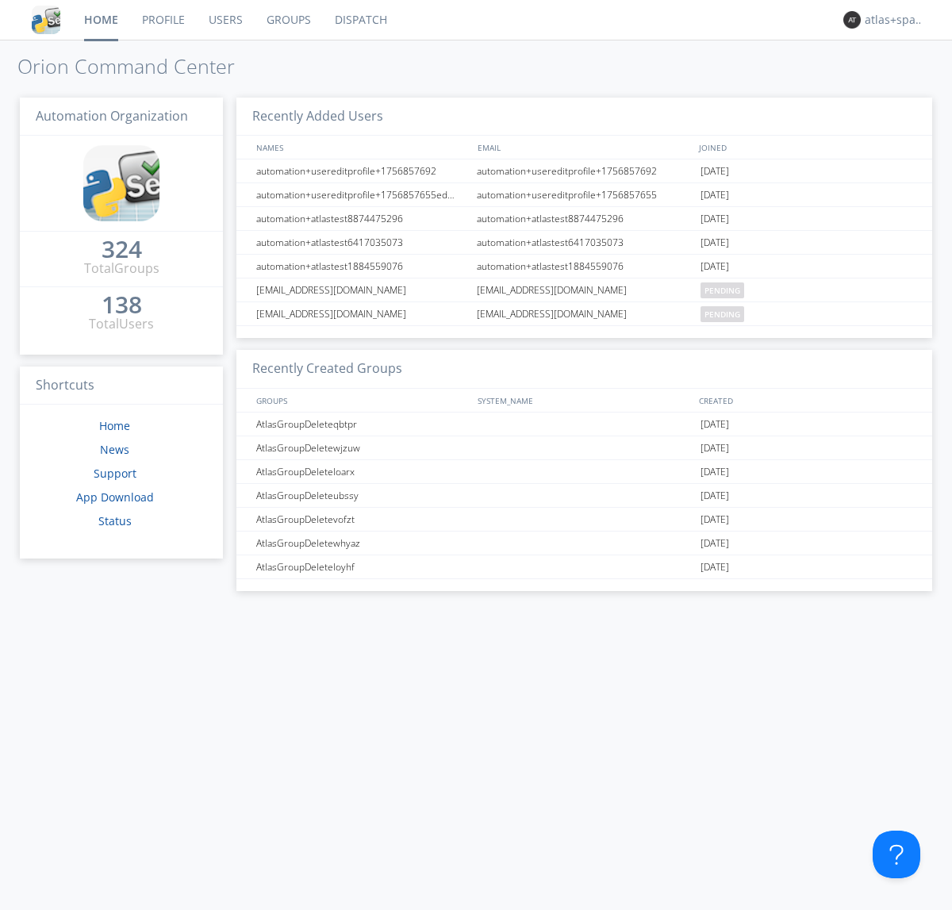  What do you see at coordinates (362, 495) in the screenshot?
I see `div: AtlasGroupDeleteubssy` at bounding box center [362, 495].